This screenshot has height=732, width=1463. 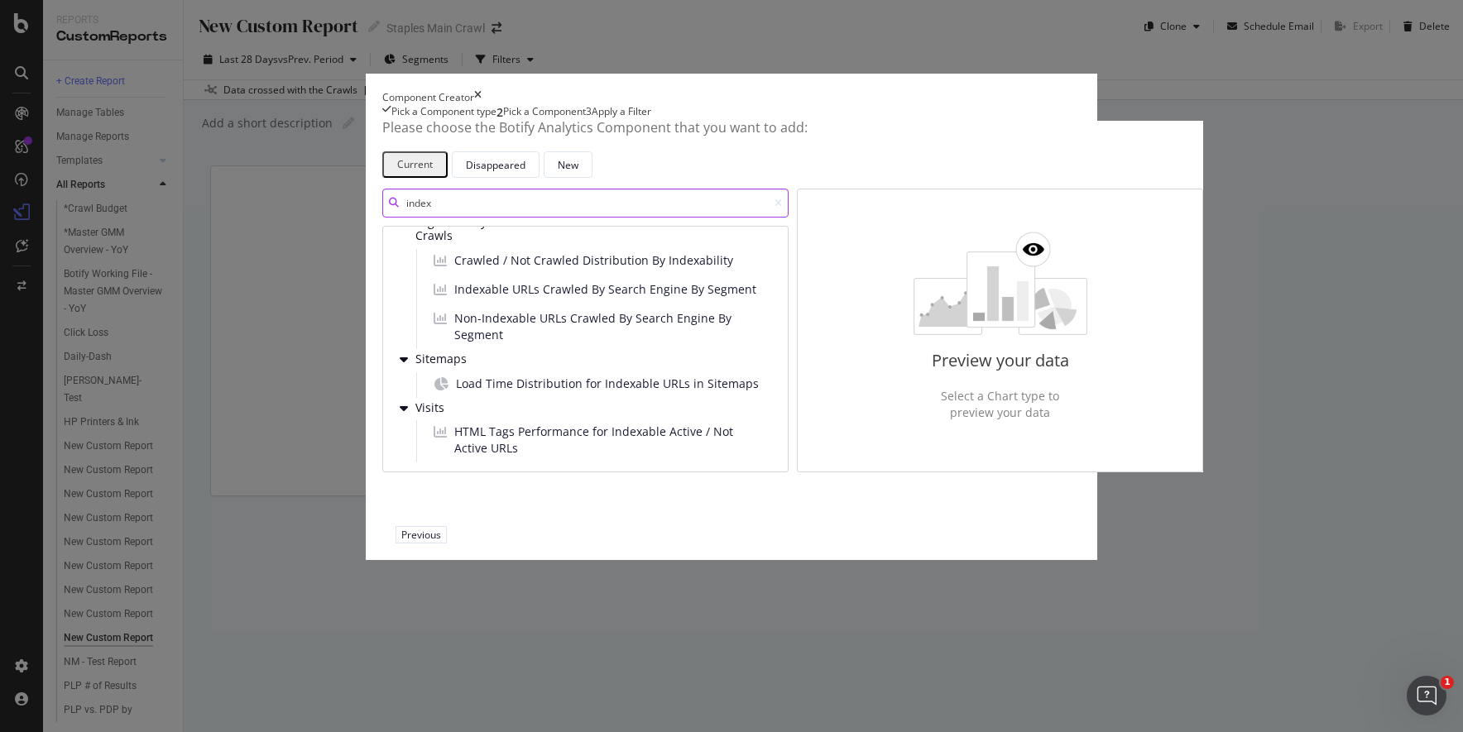 What do you see at coordinates (545, 113) in the screenshot?
I see `div: Pick a Component` at bounding box center [545, 113].